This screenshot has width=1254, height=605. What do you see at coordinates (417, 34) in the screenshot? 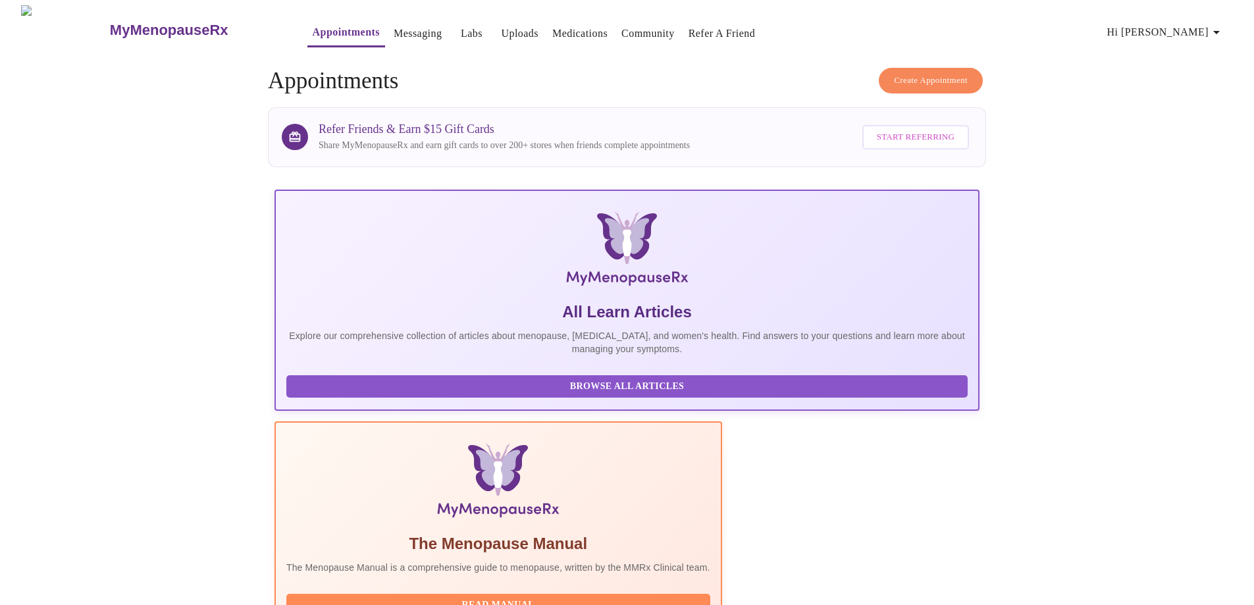
I see `a: Messaging` at bounding box center [417, 34].